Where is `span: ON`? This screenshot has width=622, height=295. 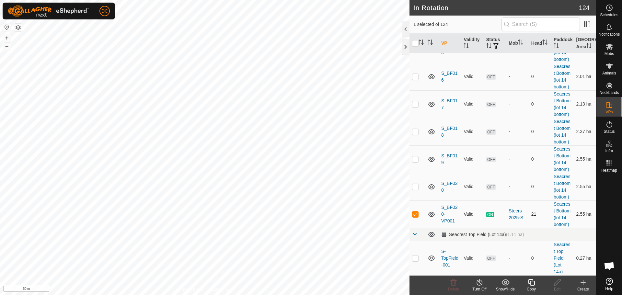
span: ON is located at coordinates (490, 215).